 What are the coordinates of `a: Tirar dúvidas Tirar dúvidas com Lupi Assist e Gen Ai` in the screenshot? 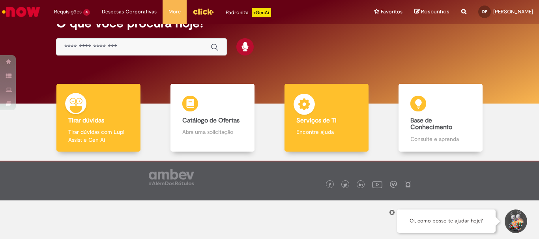 It's located at (98, 118).